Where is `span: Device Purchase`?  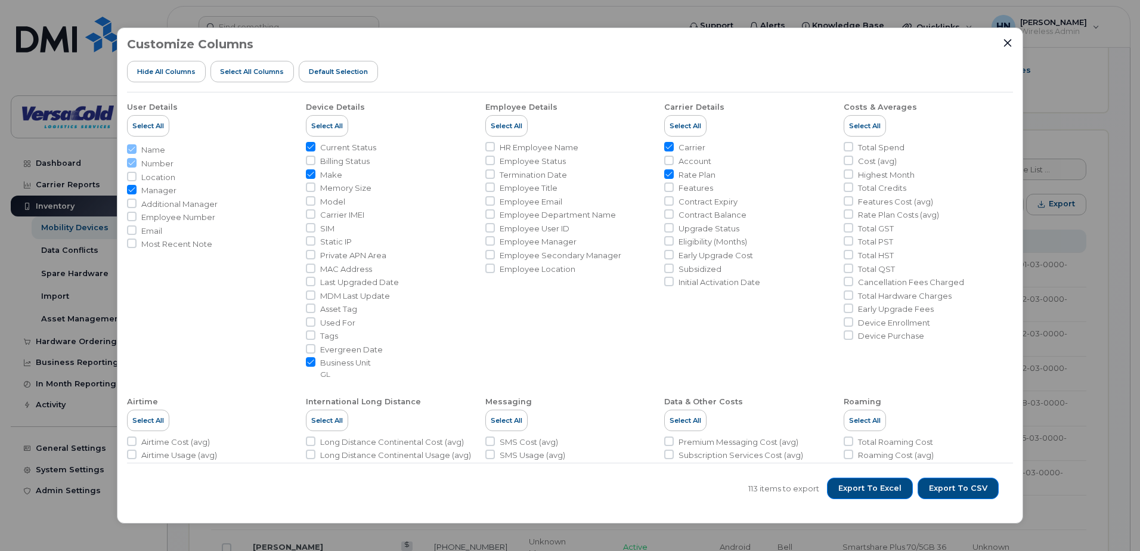
span: Device Purchase is located at coordinates (891, 336).